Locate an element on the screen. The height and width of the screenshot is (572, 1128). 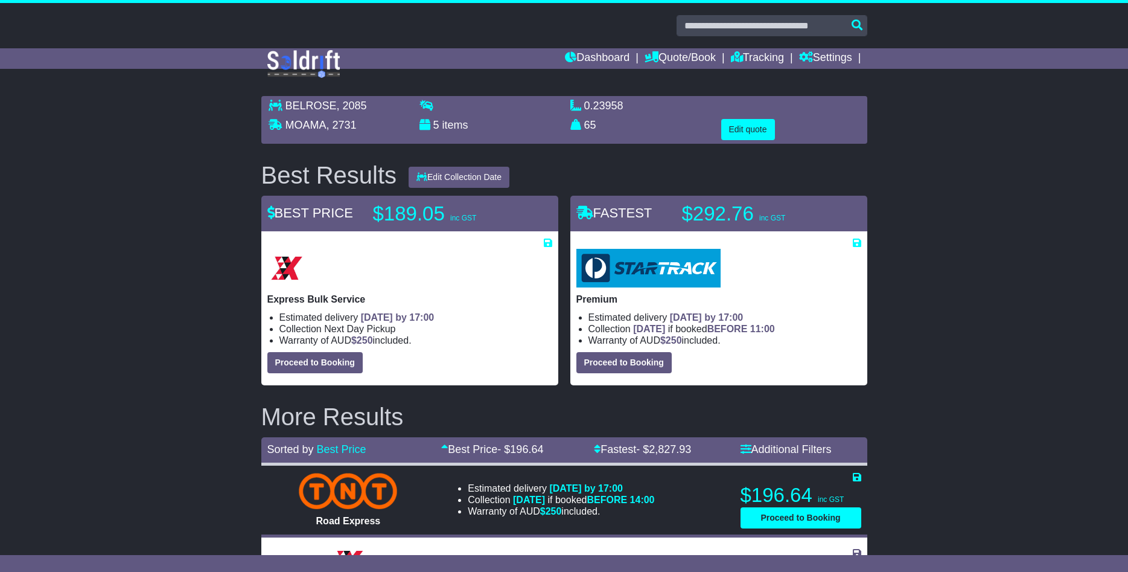
a: Best Price- $196.64 is located at coordinates (492, 449).